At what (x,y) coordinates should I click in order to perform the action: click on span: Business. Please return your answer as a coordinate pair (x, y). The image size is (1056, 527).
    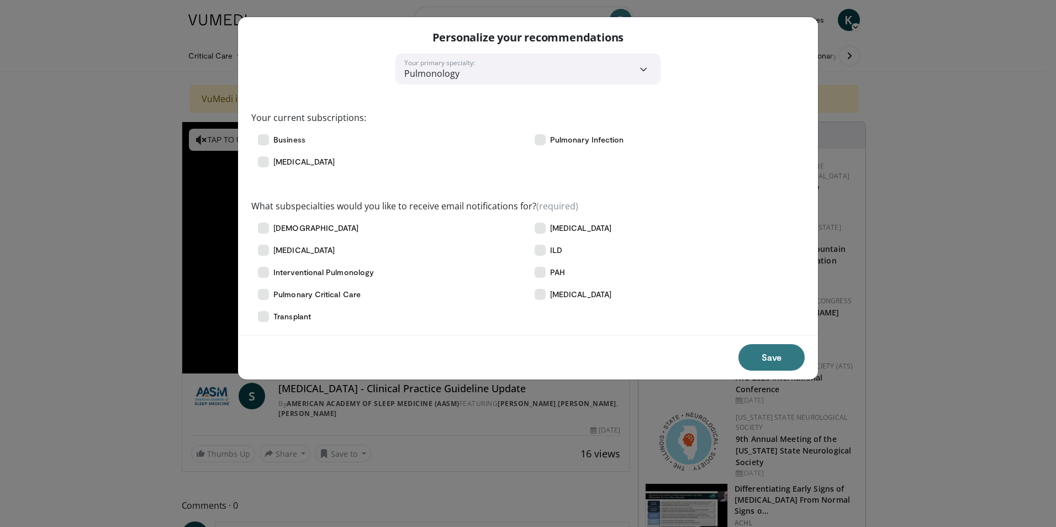
    Looking at the image, I should click on (290, 140).